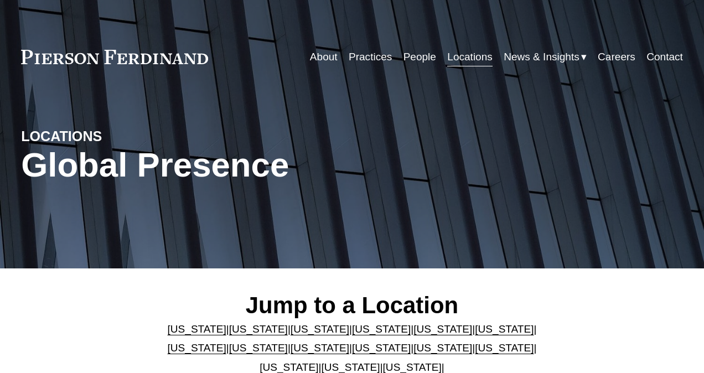 The width and height of the screenshot is (704, 373). I want to click on h2: Jump to a Location, so click(352, 306).